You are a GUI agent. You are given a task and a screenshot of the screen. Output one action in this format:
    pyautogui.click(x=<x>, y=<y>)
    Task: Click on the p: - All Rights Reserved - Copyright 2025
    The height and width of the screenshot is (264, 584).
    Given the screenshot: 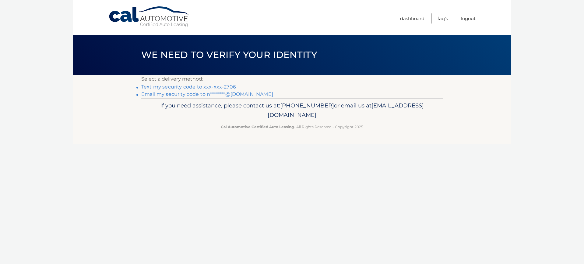 What is the action you would take?
    pyautogui.click(x=292, y=126)
    